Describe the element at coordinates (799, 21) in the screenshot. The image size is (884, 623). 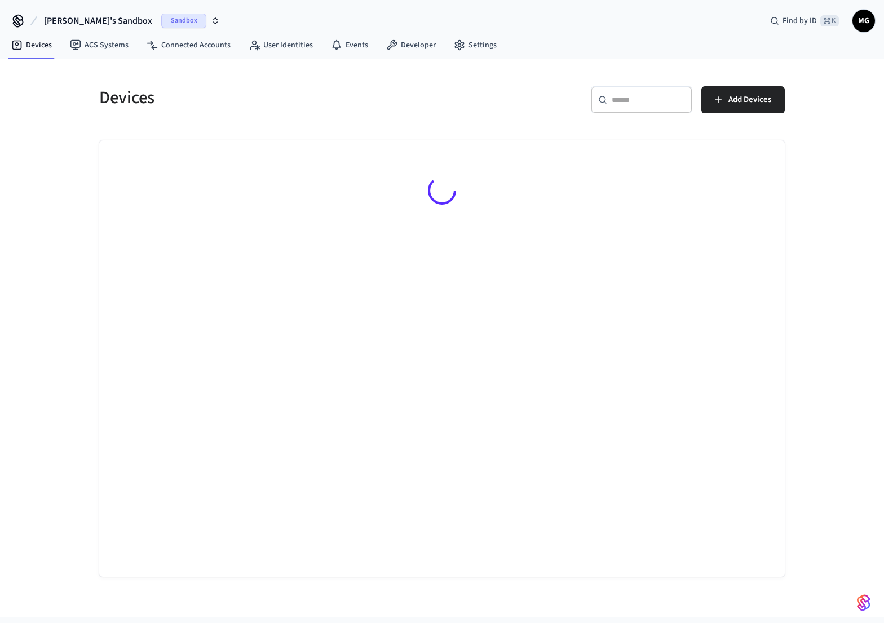
I see `span: Find by ID` at that location.